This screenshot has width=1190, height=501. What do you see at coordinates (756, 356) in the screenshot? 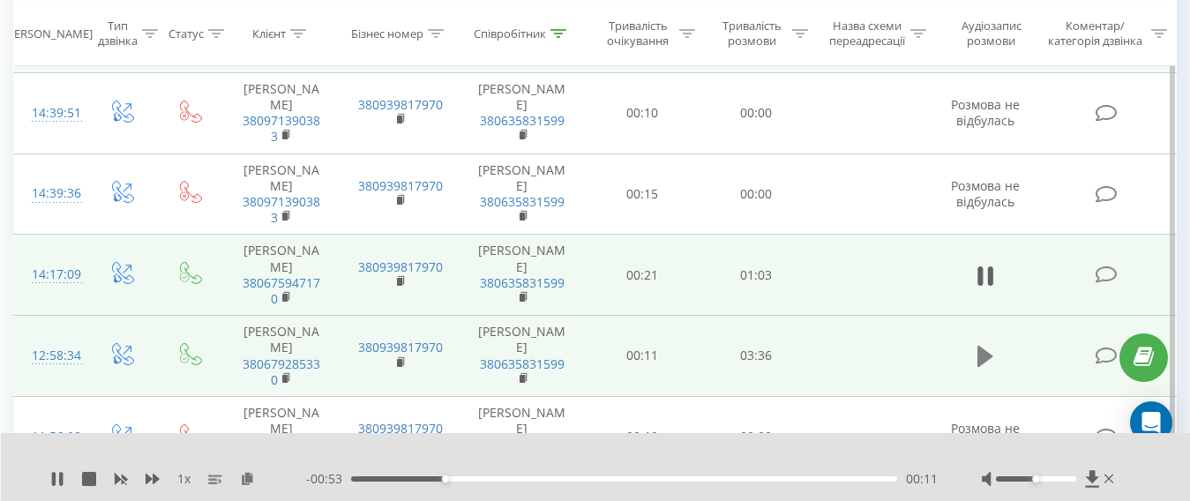
I see `td: 03:36` at bounding box center [756, 356].